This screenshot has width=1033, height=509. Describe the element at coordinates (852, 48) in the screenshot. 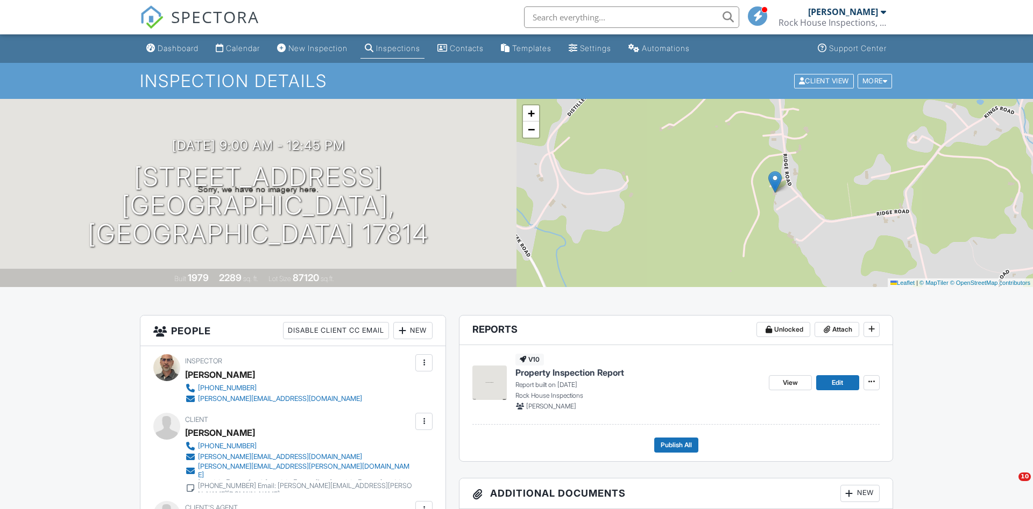

I see `a: Support Center` at that location.